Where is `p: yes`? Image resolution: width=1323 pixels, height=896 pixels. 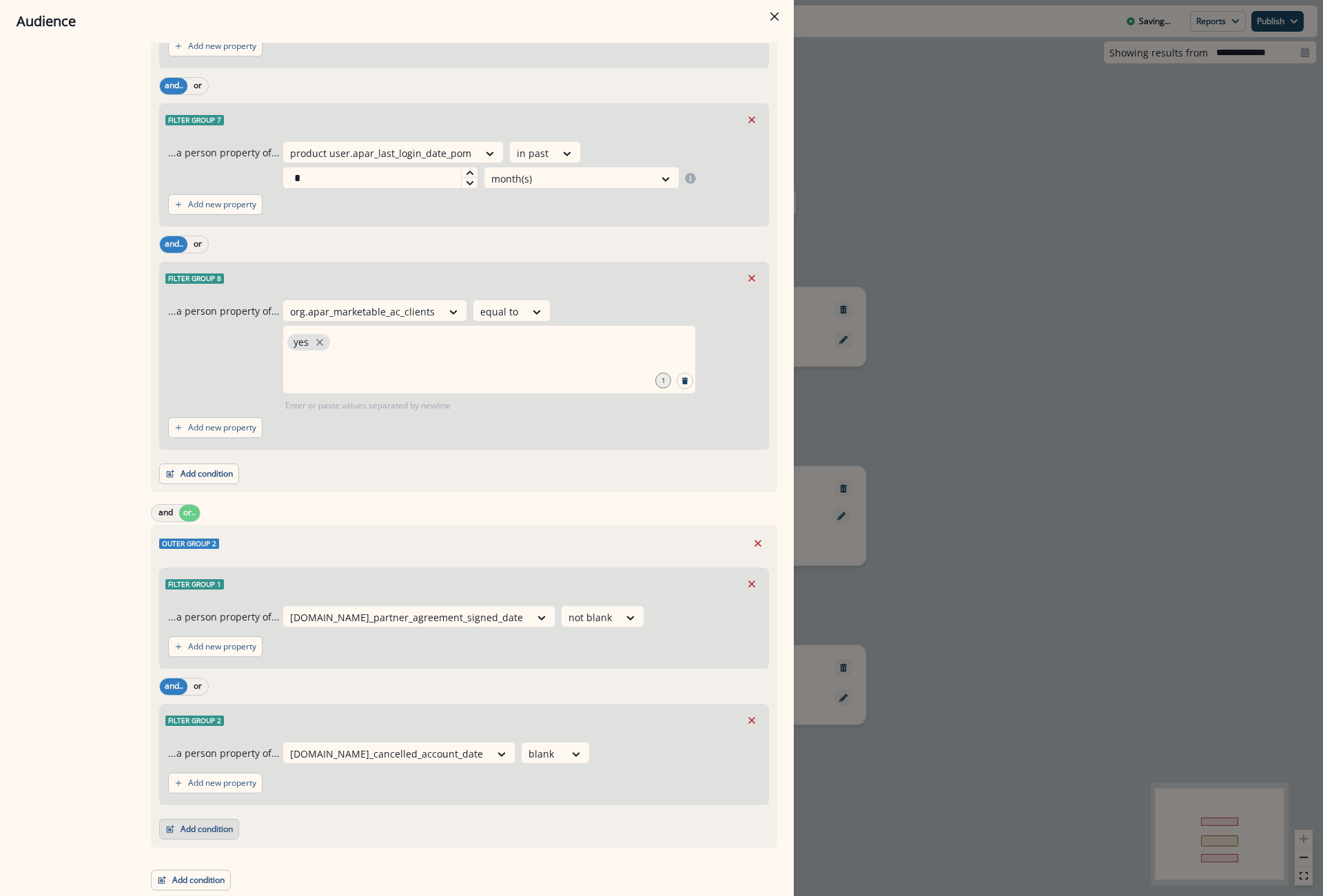 p: yes is located at coordinates (301, 343).